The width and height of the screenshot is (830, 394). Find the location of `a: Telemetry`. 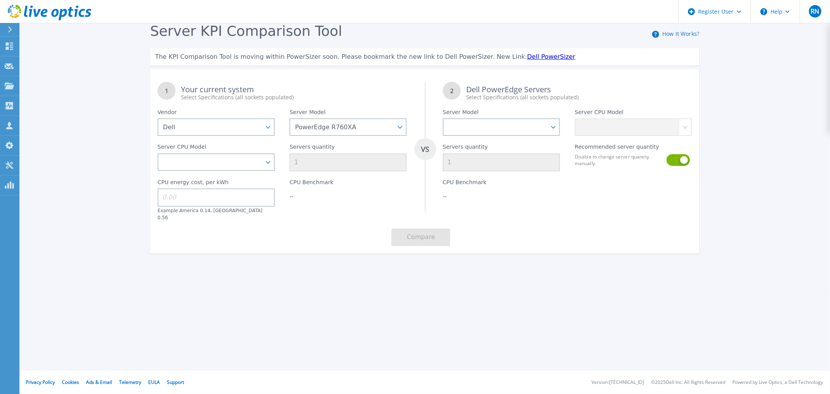

a: Telemetry is located at coordinates (130, 382).